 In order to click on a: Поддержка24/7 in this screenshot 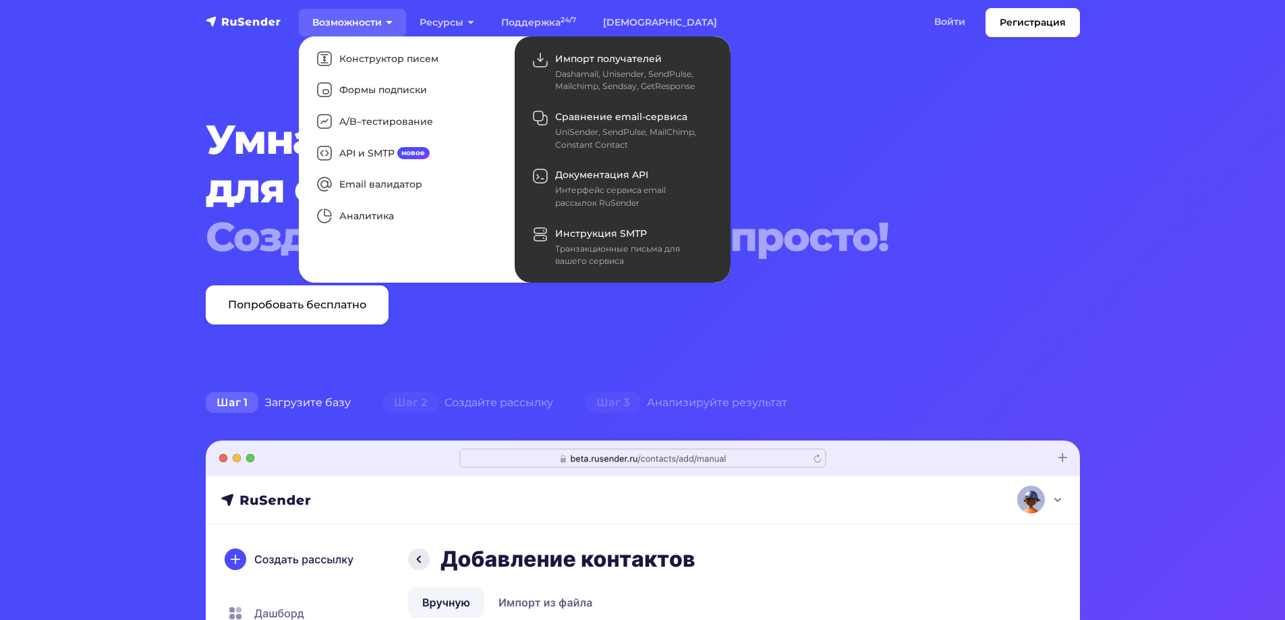, I will do `click(538, 22)`.